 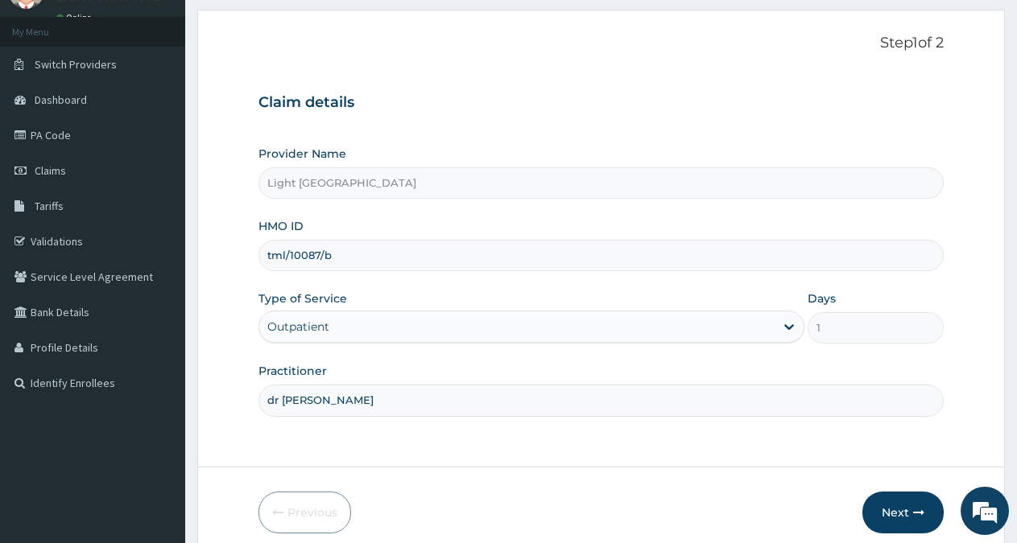 What do you see at coordinates (60, 100) in the screenshot?
I see `span: Dashboard` at bounding box center [60, 100].